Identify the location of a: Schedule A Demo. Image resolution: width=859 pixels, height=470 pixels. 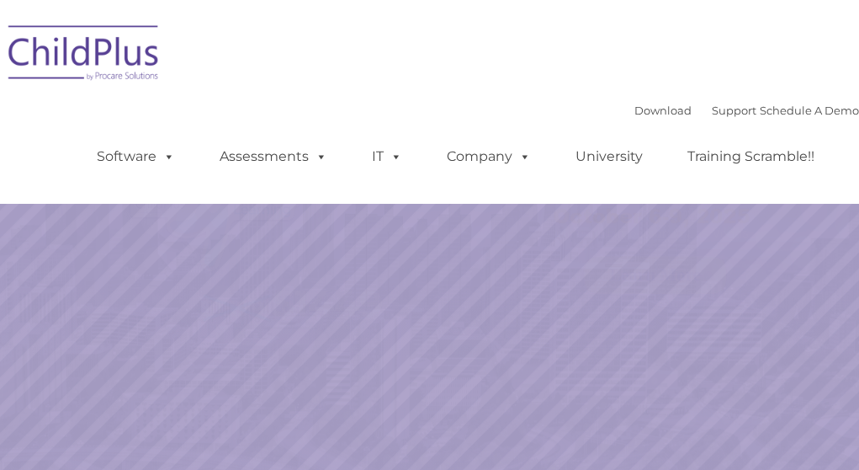
(810, 110).